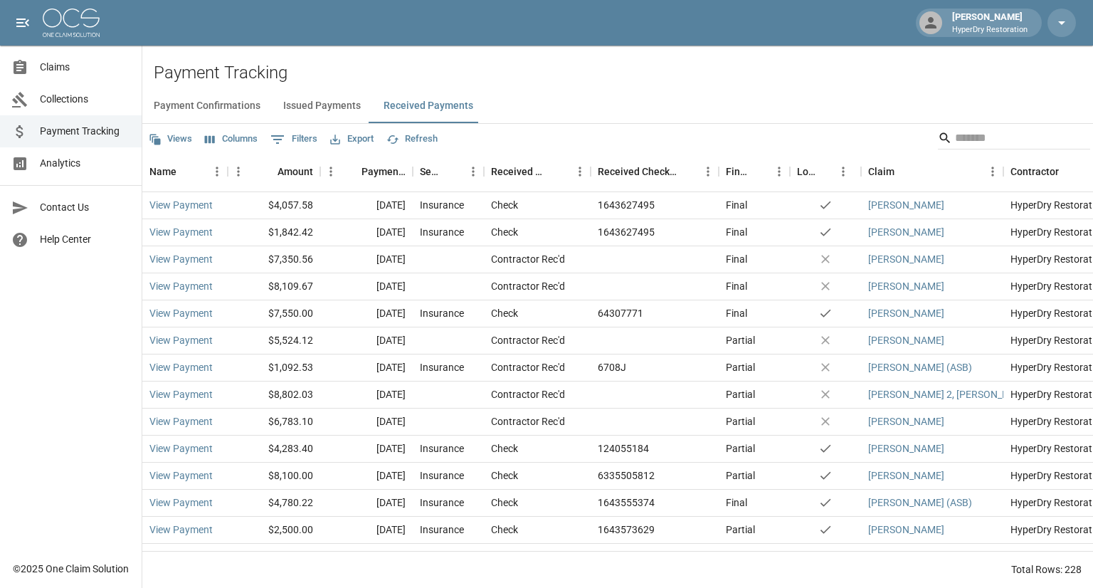 Image resolution: width=1093 pixels, height=588 pixels. Describe the element at coordinates (626, 529) in the screenshot. I see `div: 1643573629` at that location.